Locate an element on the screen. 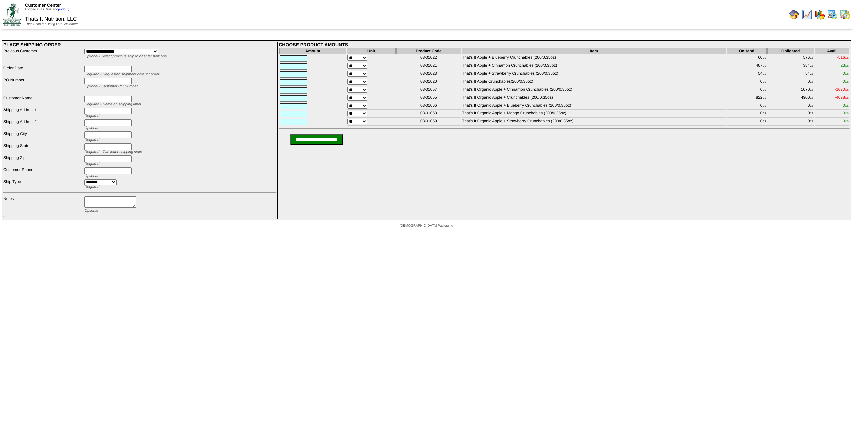  div: CHOOSE PRODUCT AMOUNTS is located at coordinates (564, 45).